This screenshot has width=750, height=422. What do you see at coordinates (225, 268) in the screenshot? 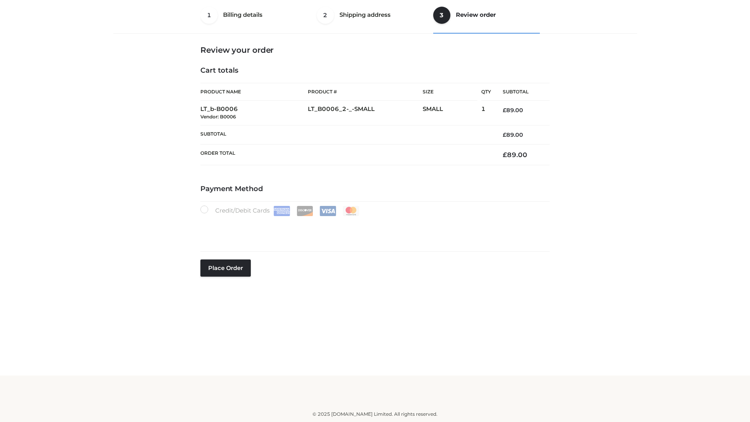
I see `button: Place order` at bounding box center [225, 268].